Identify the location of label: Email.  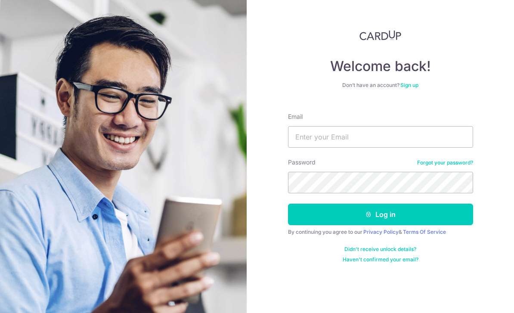
(295, 117).